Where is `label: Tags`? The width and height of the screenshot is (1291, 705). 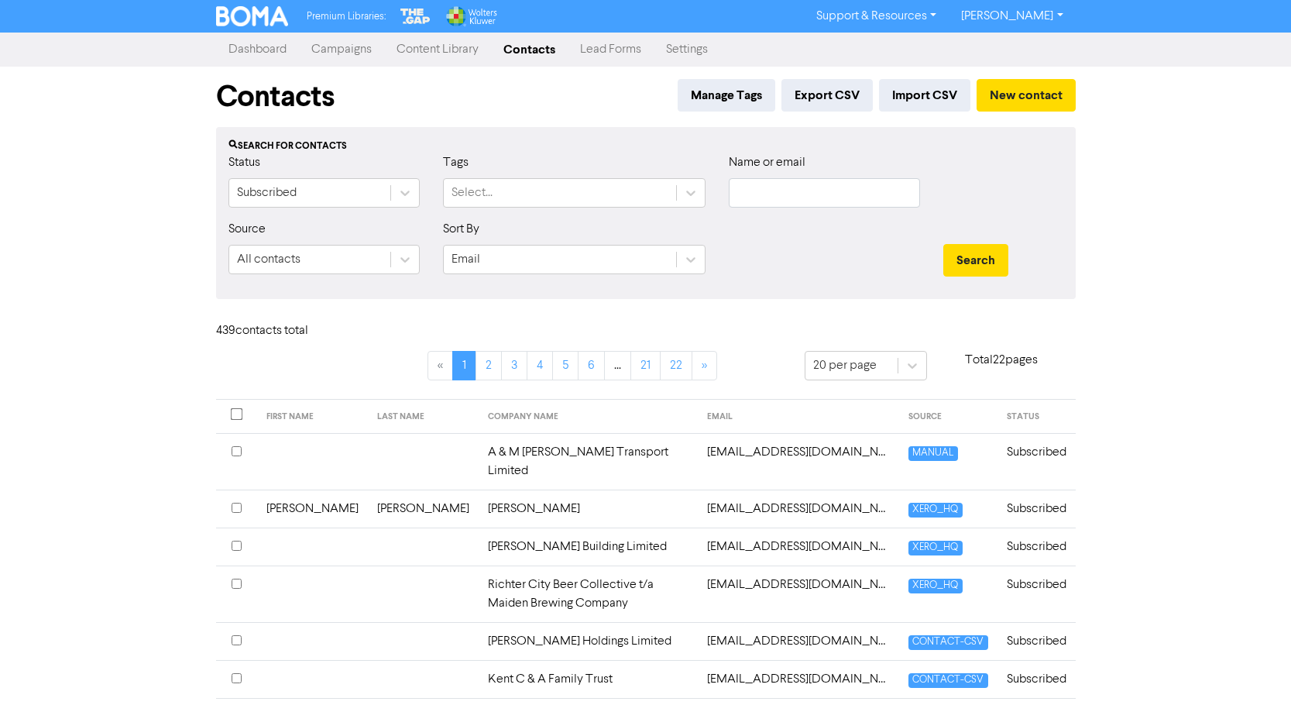
label: Tags is located at coordinates (455, 163).